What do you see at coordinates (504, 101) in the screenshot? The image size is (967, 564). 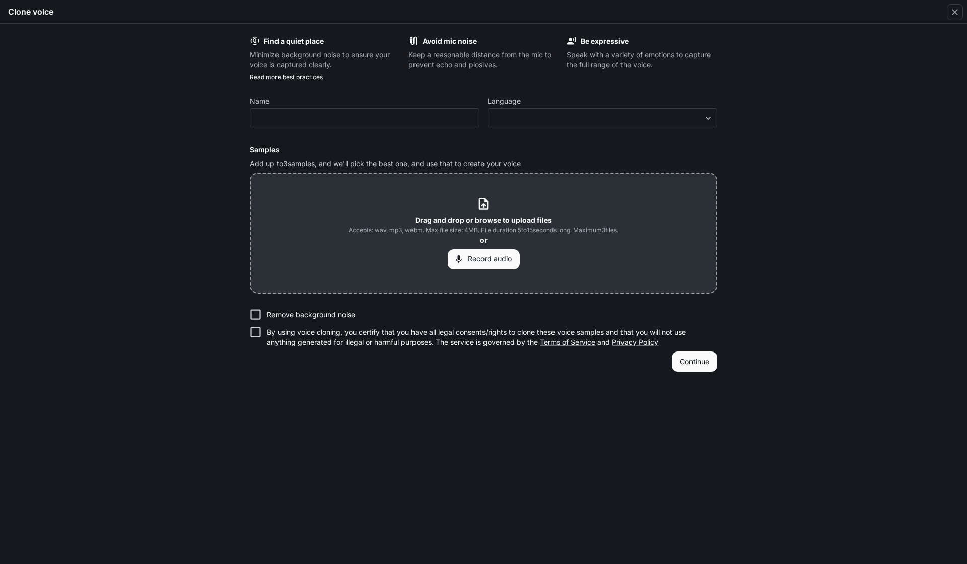 I see `p: Language` at bounding box center [504, 101].